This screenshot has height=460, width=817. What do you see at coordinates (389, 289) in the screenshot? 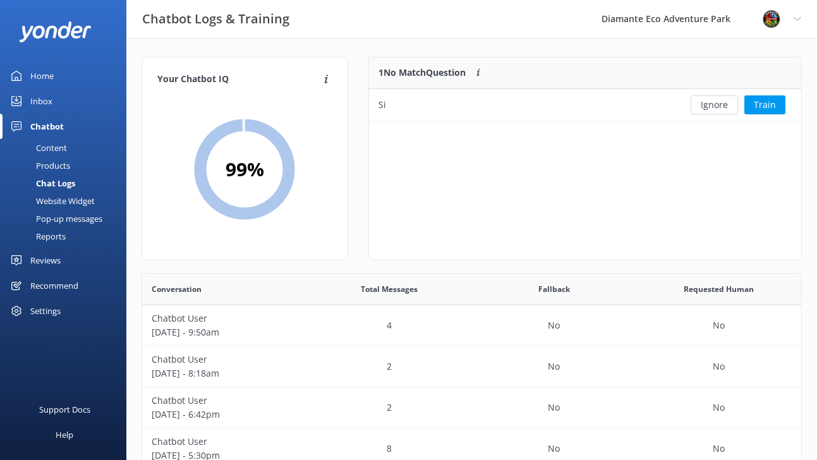
I see `span: Total Messages` at bounding box center [389, 289].